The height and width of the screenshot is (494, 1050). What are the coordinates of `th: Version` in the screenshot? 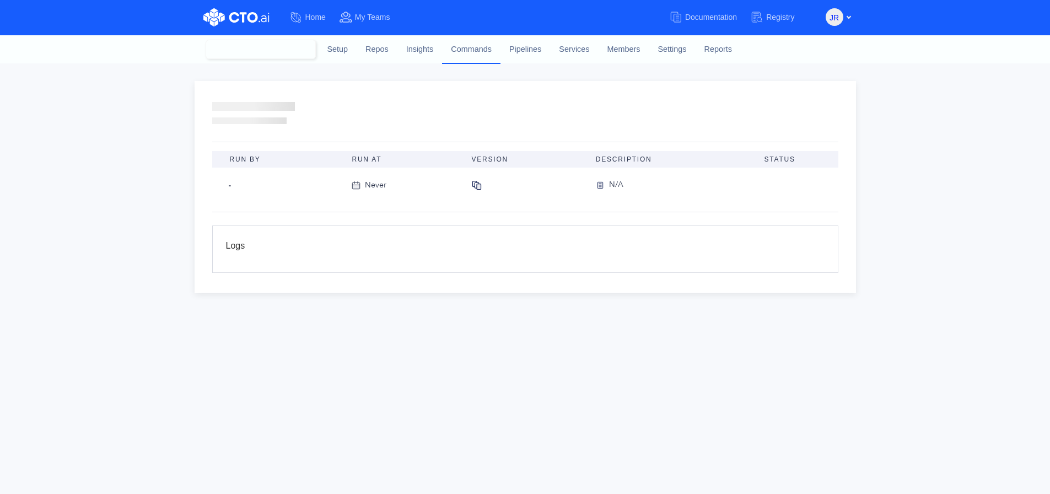 It's located at (524, 159).